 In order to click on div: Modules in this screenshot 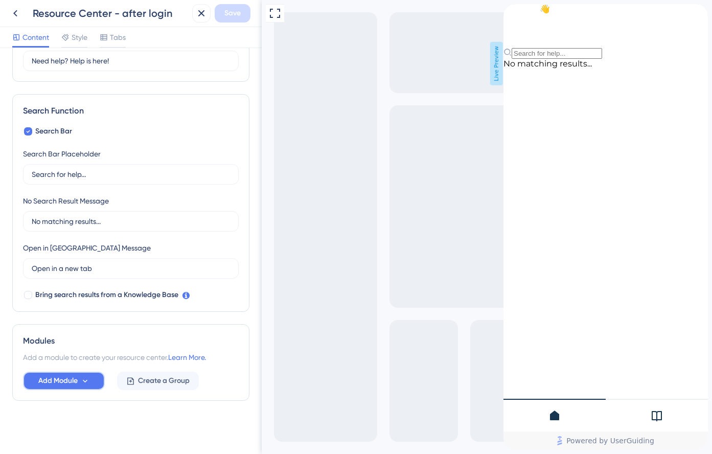, I will do `click(131, 341)`.